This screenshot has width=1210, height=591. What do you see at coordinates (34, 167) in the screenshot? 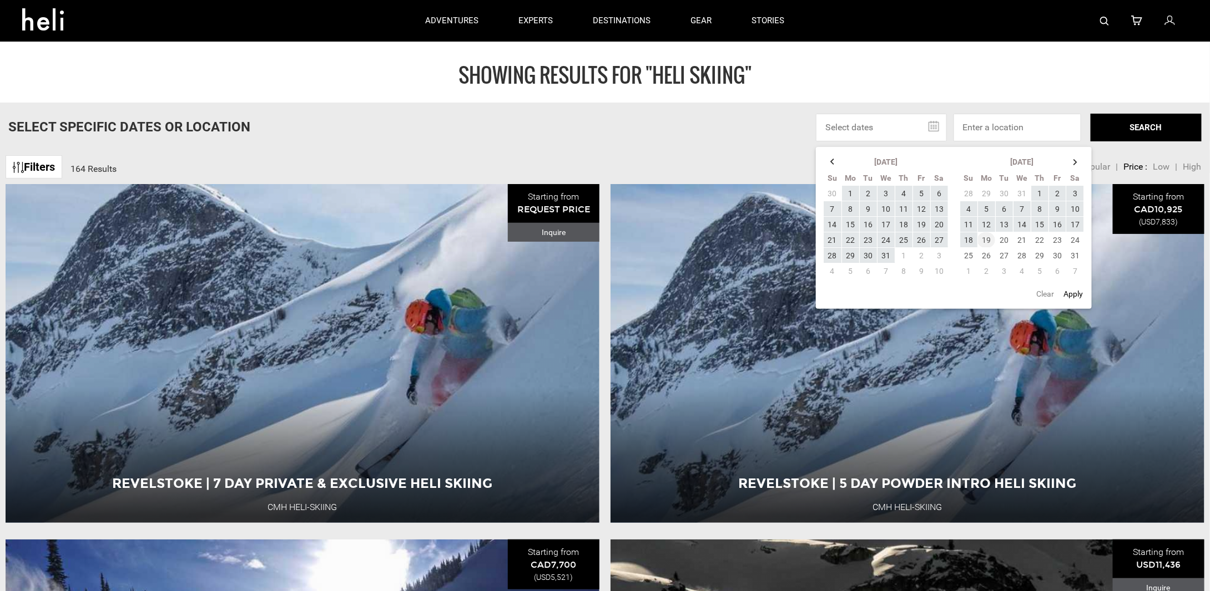
I see `a: Filters` at bounding box center [34, 167].